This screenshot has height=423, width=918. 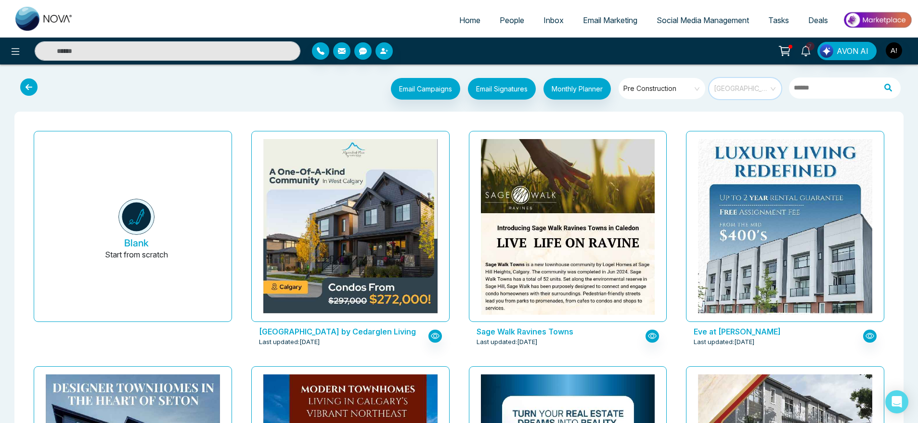 What do you see at coordinates (847, 51) in the screenshot?
I see `button: AVON AI` at bounding box center [847, 51].